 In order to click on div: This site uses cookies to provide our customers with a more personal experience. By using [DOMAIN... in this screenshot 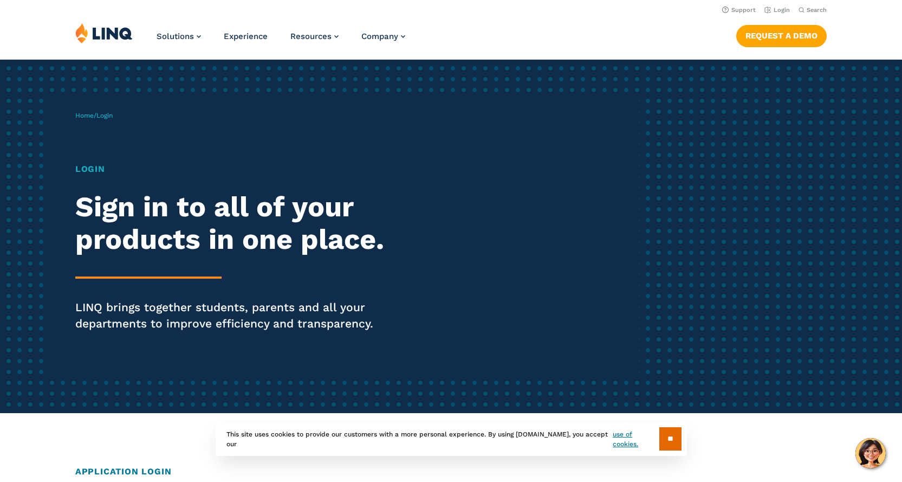, I will do `click(451, 438)`.